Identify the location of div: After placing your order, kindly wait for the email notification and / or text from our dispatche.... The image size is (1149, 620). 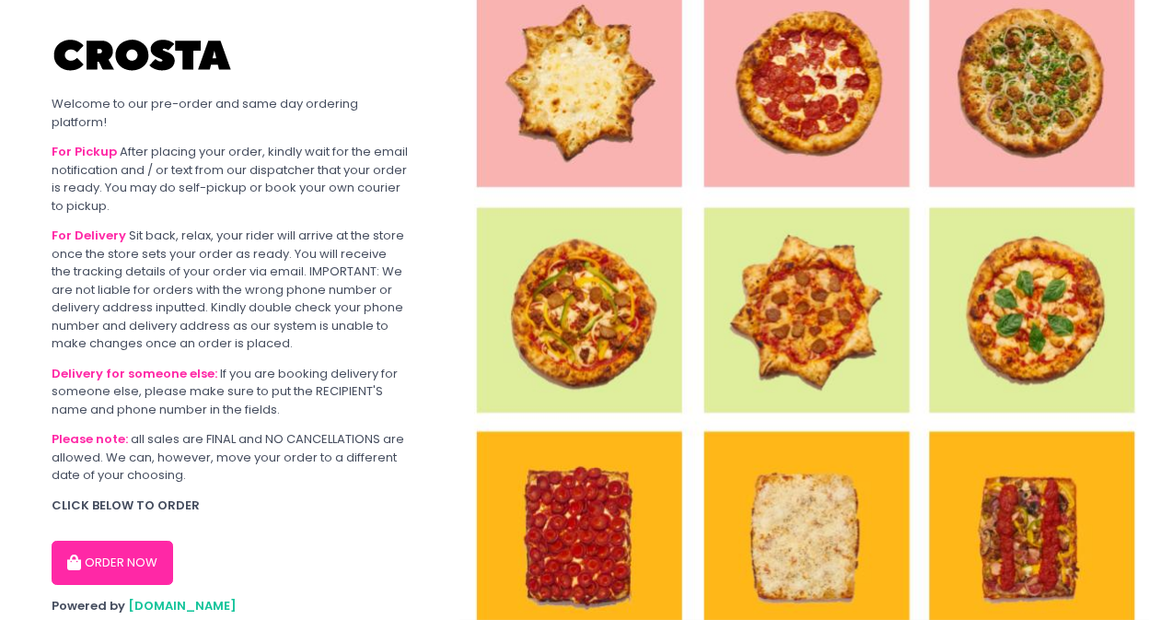
(229, 179).